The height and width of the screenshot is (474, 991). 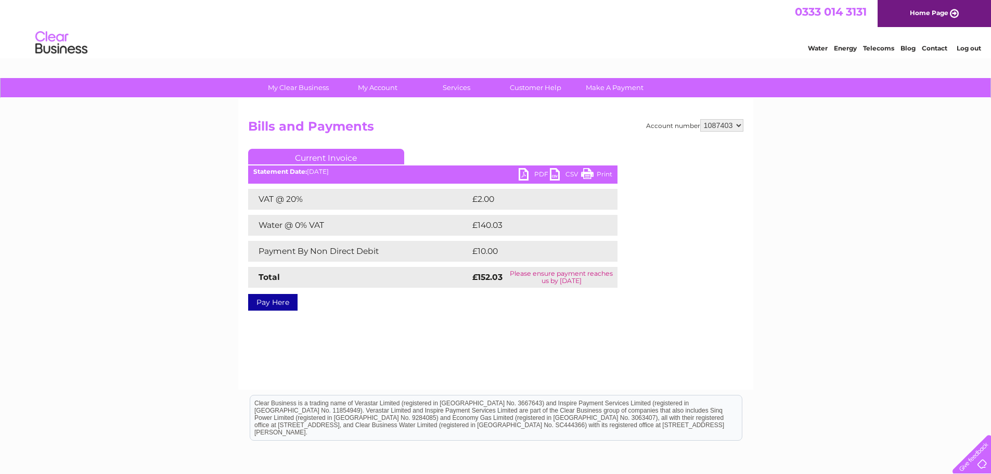 I want to click on a: My Clear Business, so click(x=298, y=87).